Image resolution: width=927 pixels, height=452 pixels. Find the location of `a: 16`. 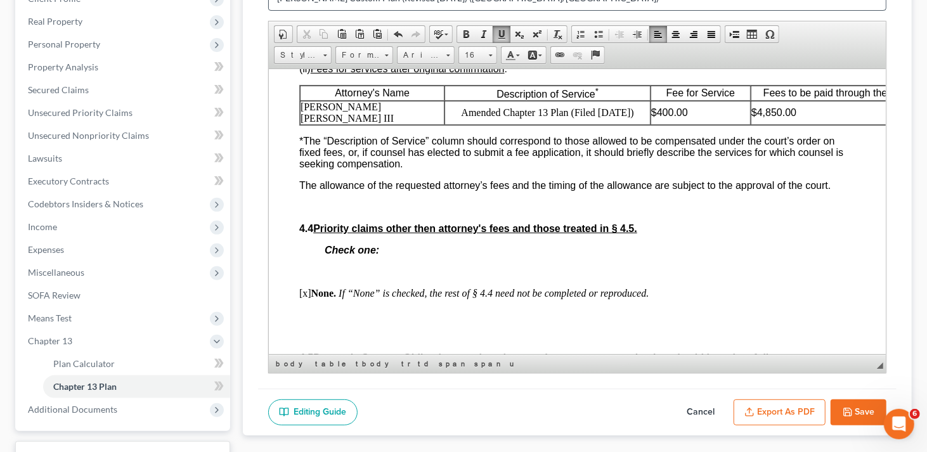

a: 16 is located at coordinates (477, 55).